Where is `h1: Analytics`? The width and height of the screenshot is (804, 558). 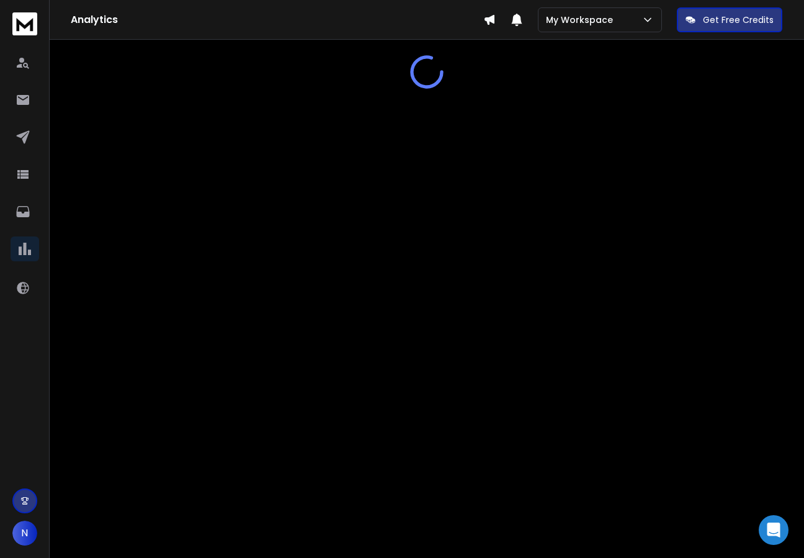 h1: Analytics is located at coordinates (277, 20).